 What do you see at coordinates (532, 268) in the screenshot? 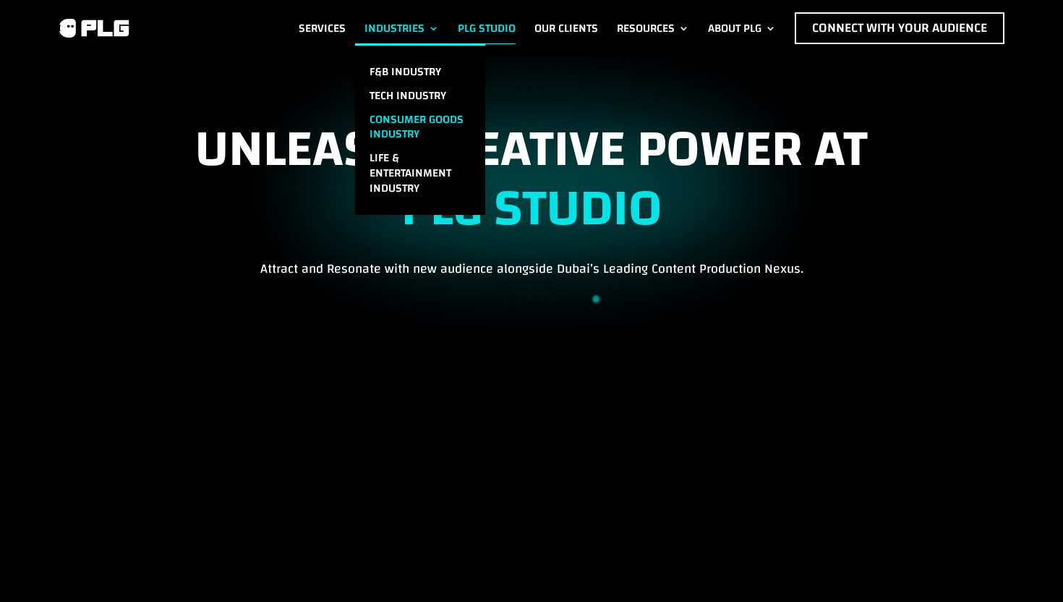
I see `p: Attract and Resonate with new audience alongside Dubai’s Leading Content Production Nexus.` at bounding box center [532, 268].